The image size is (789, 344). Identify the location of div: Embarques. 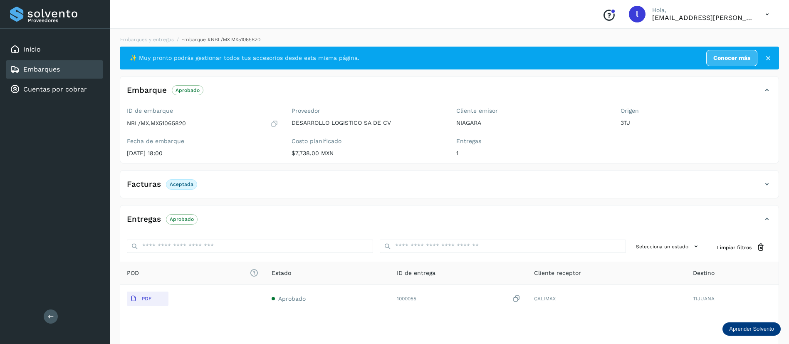
(55, 70).